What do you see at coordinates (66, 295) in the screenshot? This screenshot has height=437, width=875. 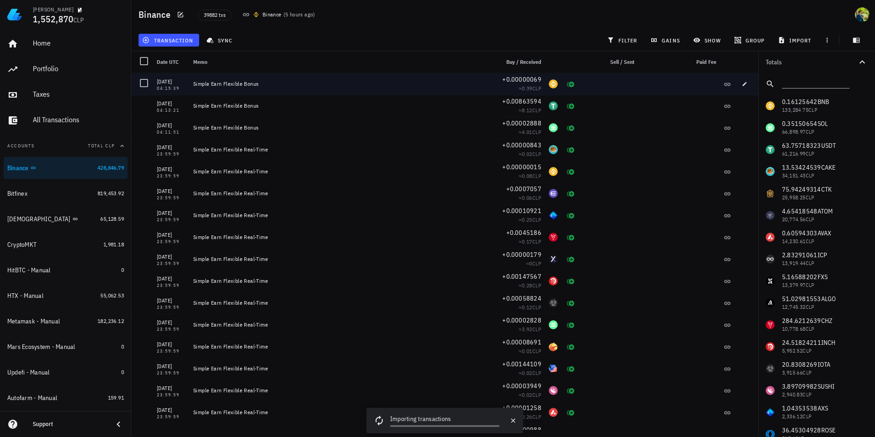 I see `a: HTX - Manual 55,062.53` at bounding box center [66, 295].